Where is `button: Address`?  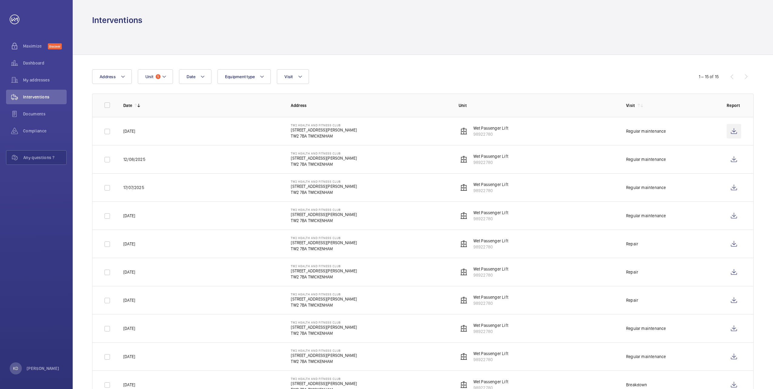 button: Address is located at coordinates (112, 77).